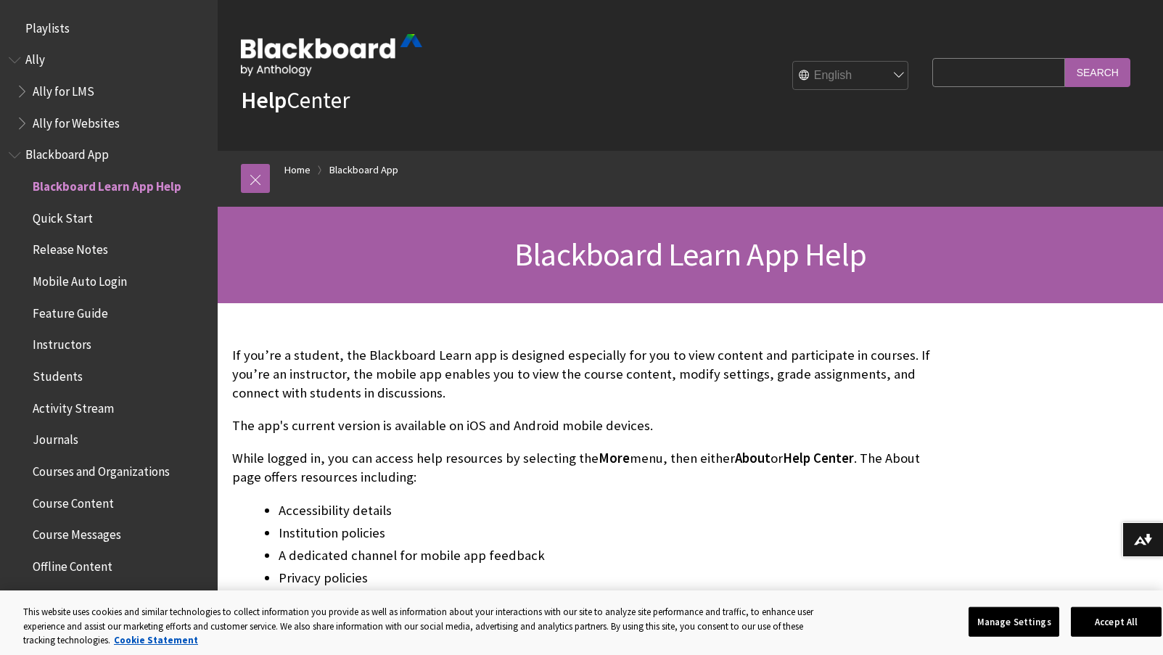 This screenshot has height=655, width=1163. Describe the element at coordinates (76, 120) in the screenshot. I see `span: Ally for Websites` at that location.